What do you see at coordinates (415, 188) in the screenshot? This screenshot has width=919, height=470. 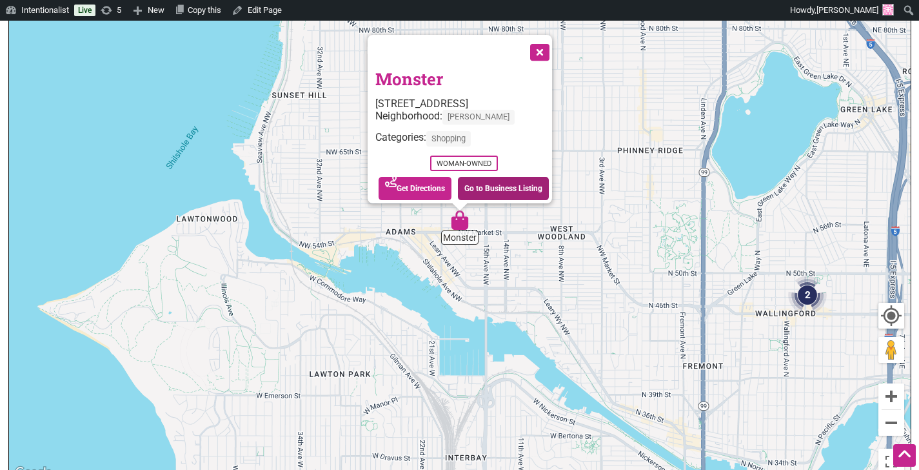 I see `a: Get Directions` at bounding box center [415, 188].